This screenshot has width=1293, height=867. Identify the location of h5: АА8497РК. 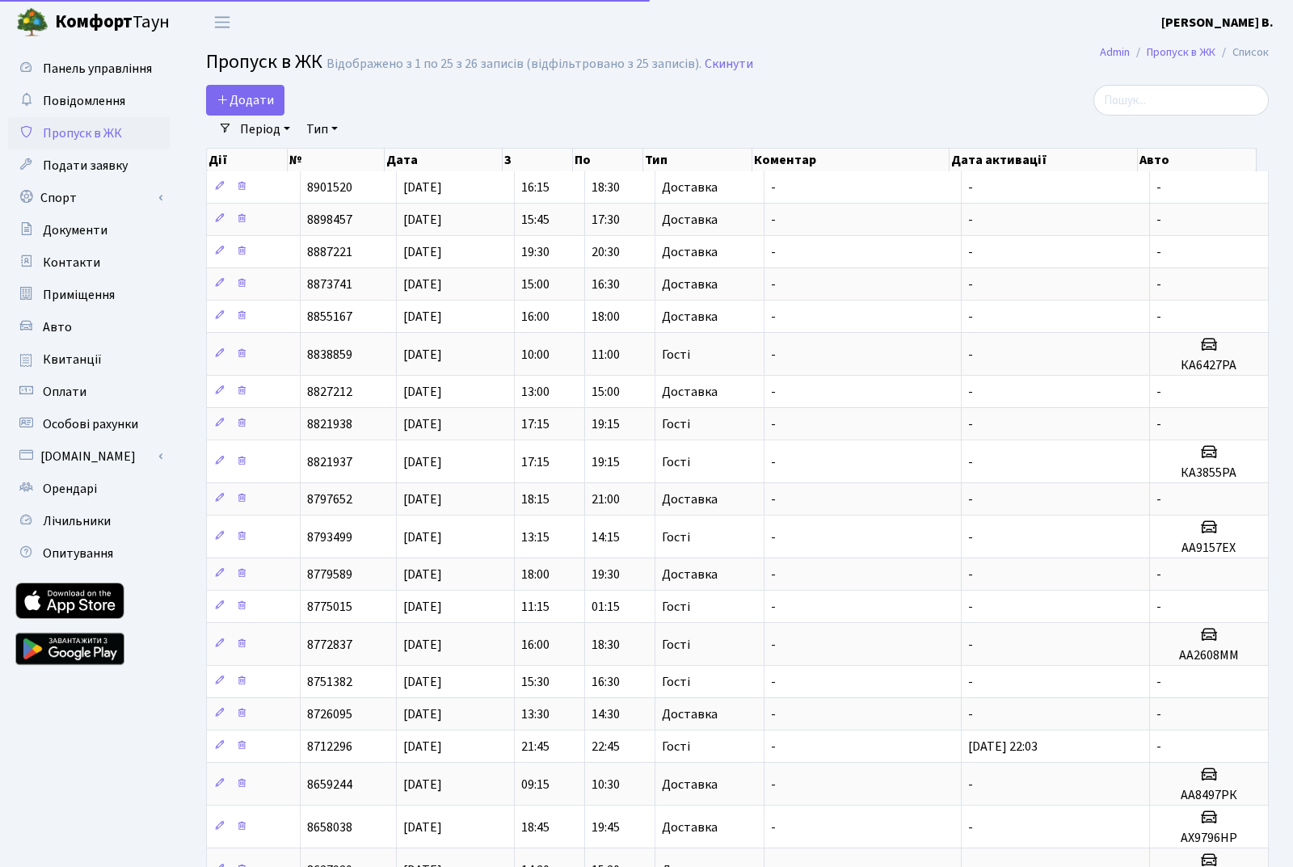
(1209, 795).